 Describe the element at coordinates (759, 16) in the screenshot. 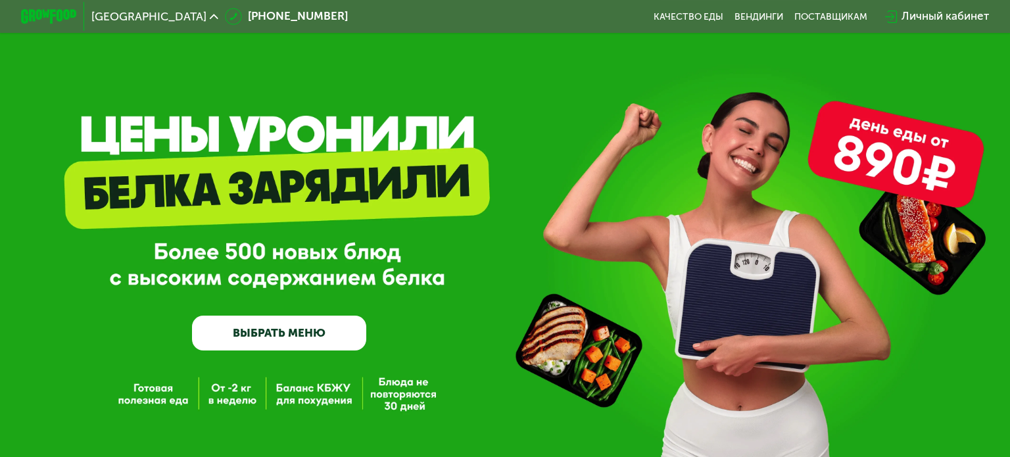

I see `a: Вендинги` at that location.